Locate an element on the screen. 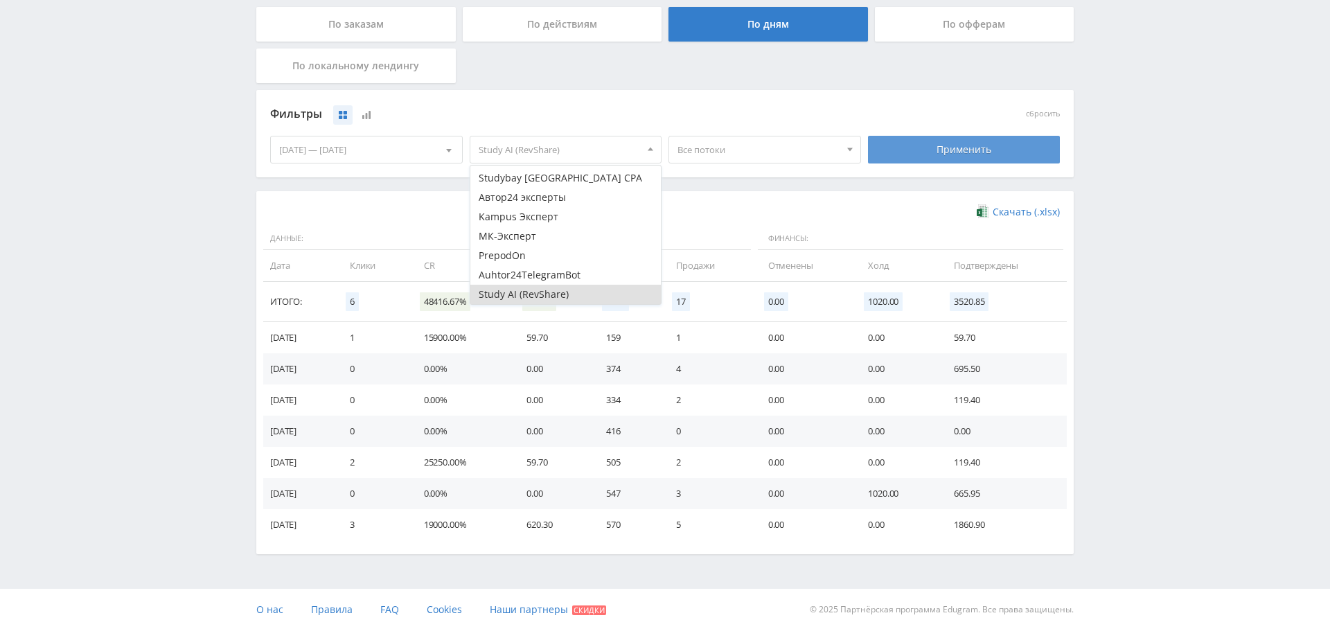 Image resolution: width=1330 pixels, height=629 pixels. span: FAQ is located at coordinates (389, 609).